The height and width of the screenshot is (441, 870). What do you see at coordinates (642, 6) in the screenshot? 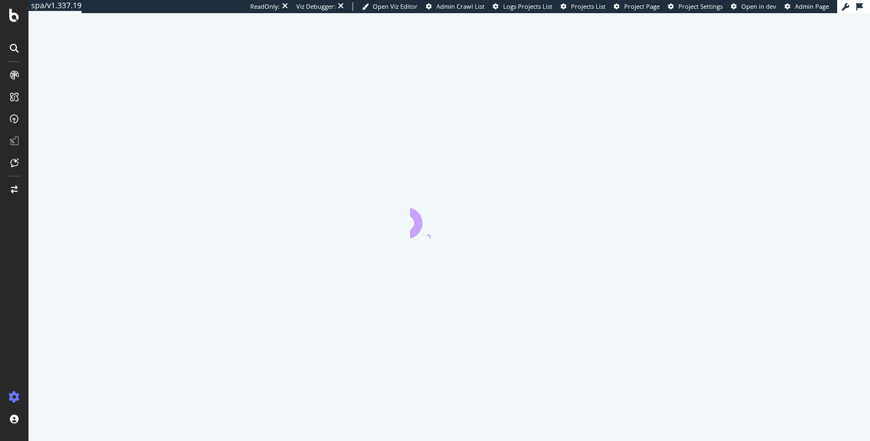
I see `span: Project Page` at bounding box center [642, 6].